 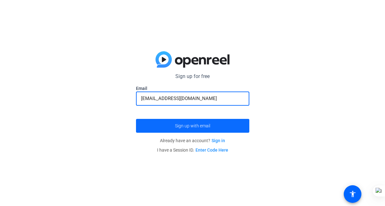 What do you see at coordinates (218, 141) in the screenshot?
I see `a: Sign in` at bounding box center [218, 141].